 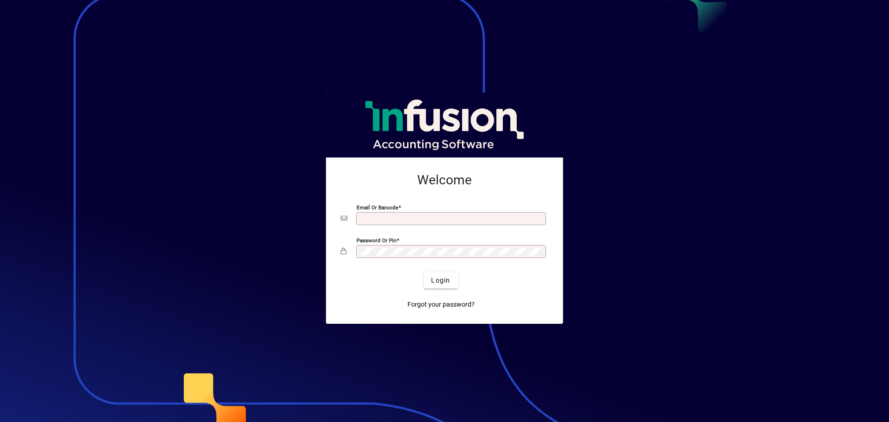 I want to click on a: Forgot your password?, so click(x=441, y=304).